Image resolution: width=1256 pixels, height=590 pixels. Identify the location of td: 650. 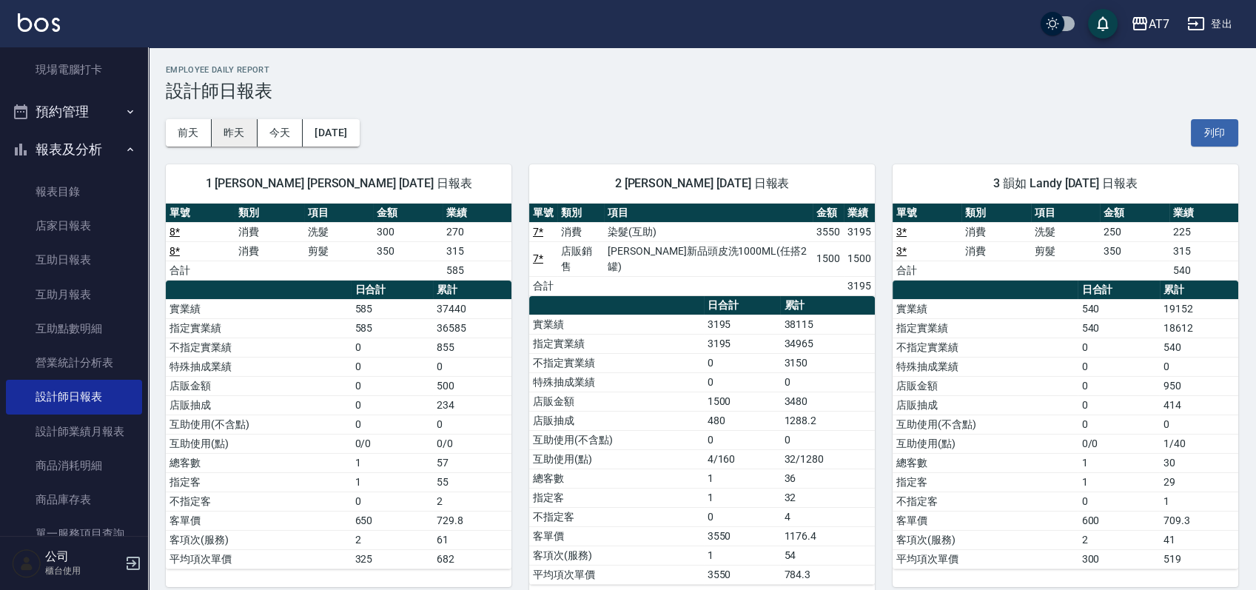
(392, 520).